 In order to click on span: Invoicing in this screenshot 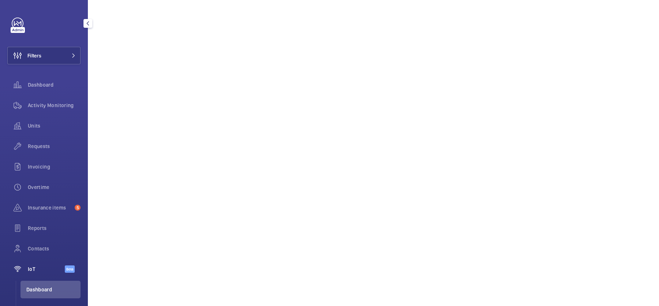, I will do `click(54, 167)`.